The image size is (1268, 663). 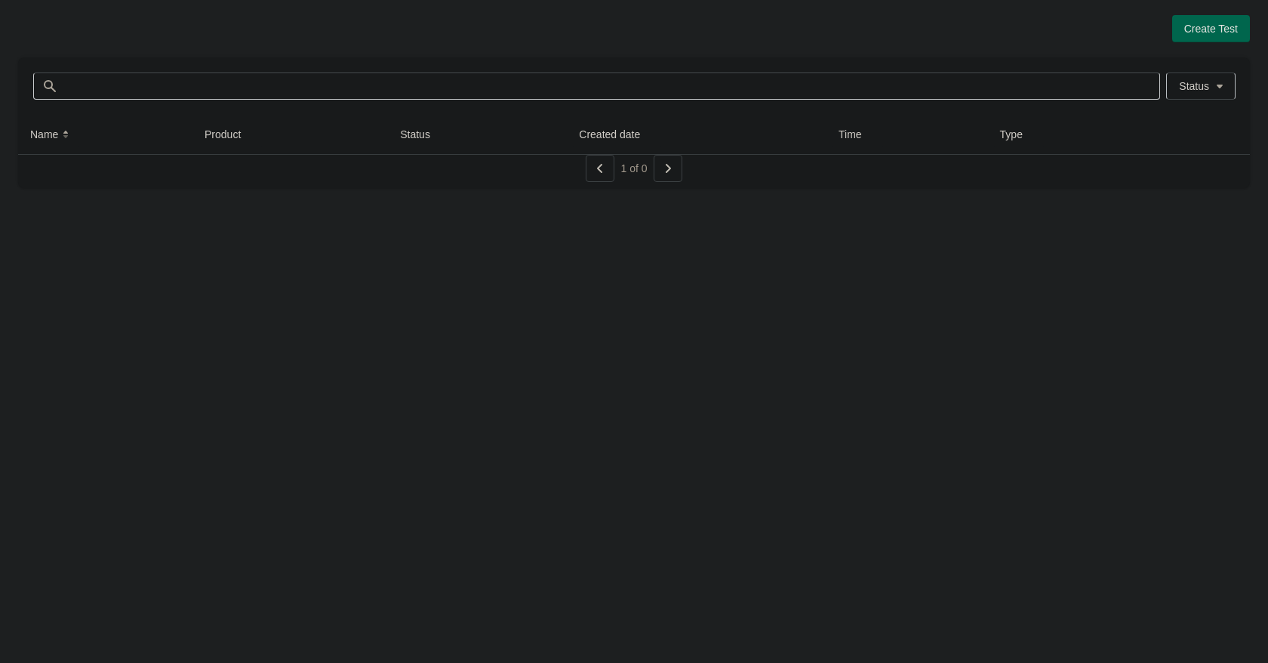 I want to click on span: Status, so click(x=1194, y=86).